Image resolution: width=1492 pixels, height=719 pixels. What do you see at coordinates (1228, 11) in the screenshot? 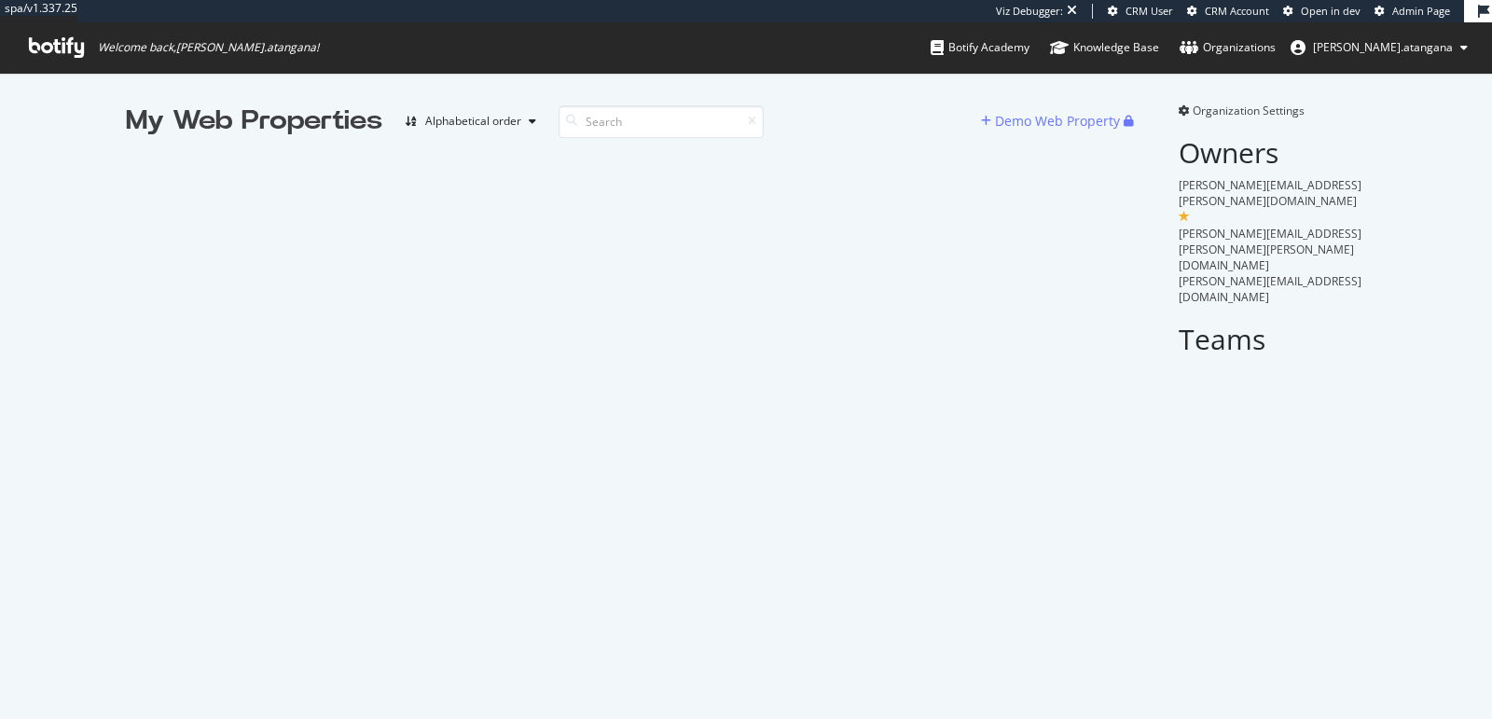
I see `a: CRM Account` at bounding box center [1228, 11].